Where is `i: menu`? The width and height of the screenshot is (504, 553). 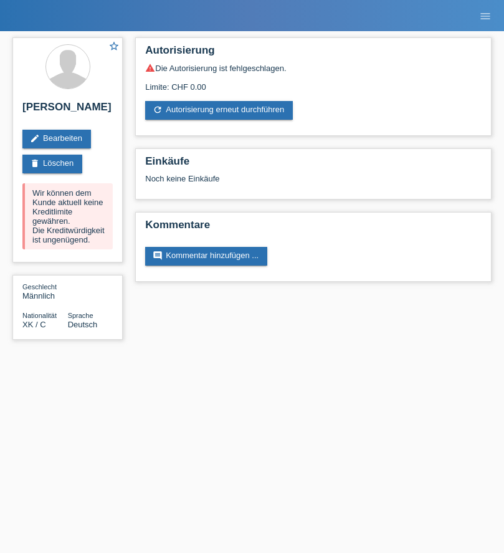
i: menu is located at coordinates (485, 16).